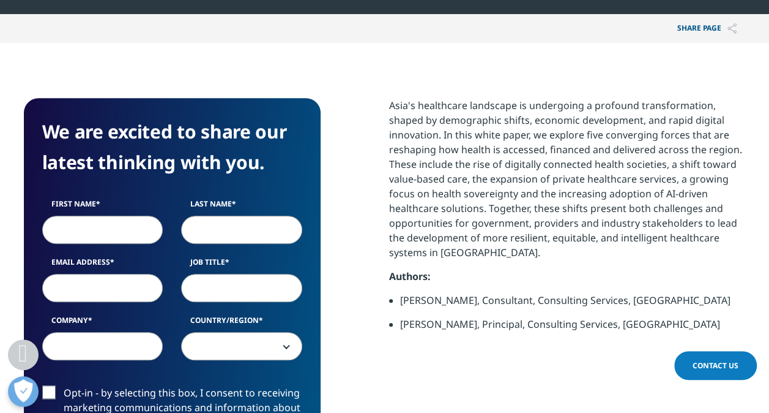  I want to click on span: Contact Us, so click(716, 365).